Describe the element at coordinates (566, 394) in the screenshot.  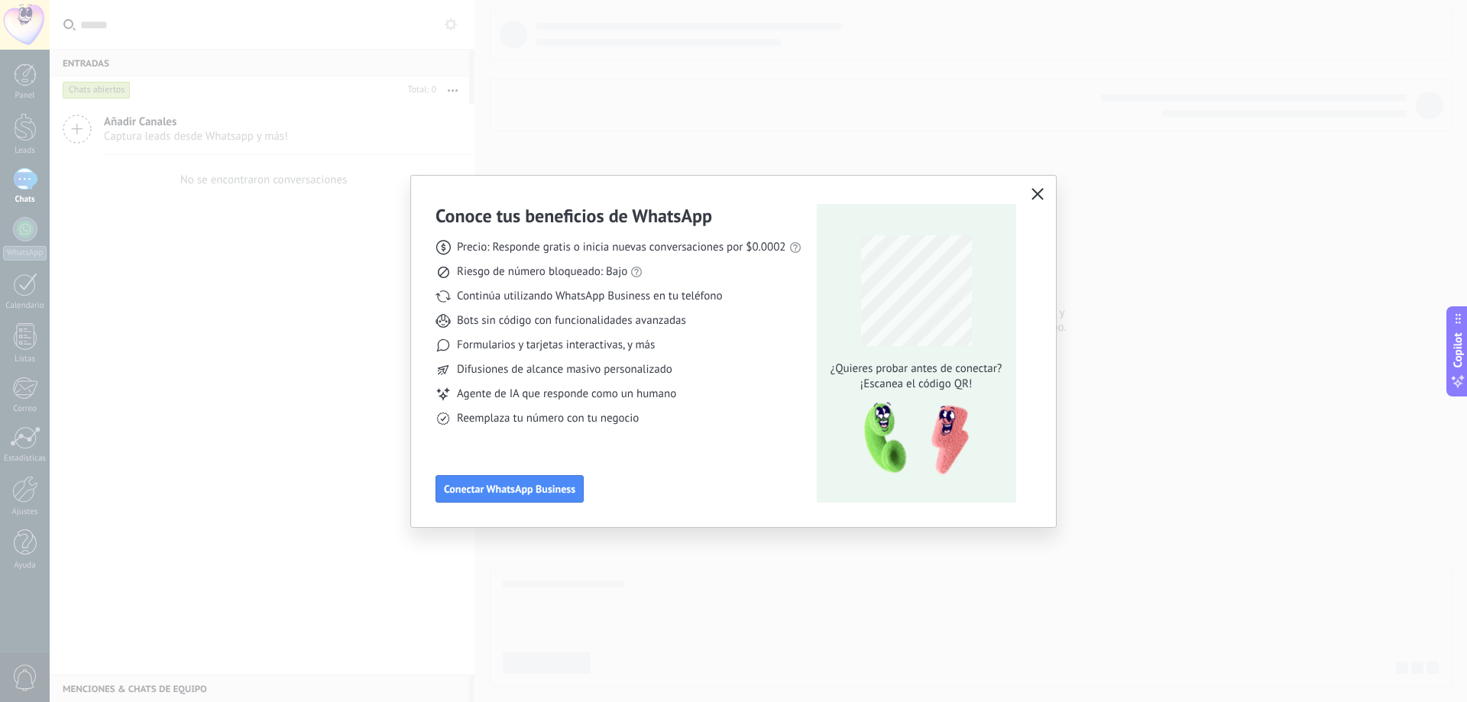
I see `span: Agente de IA que responde como un humano` at that location.